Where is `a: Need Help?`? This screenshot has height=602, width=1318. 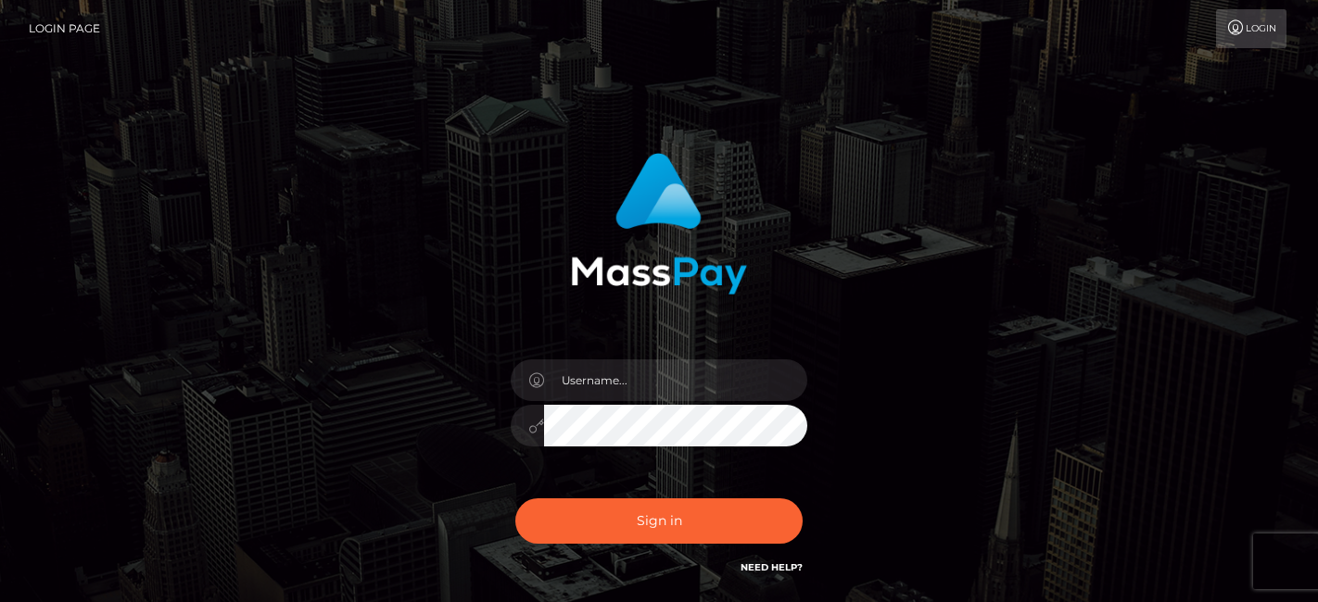 a: Need Help? is located at coordinates (771, 567).